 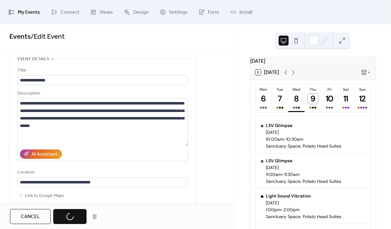 What do you see at coordinates (20, 37) in the screenshot?
I see `a: Events` at bounding box center [20, 37].